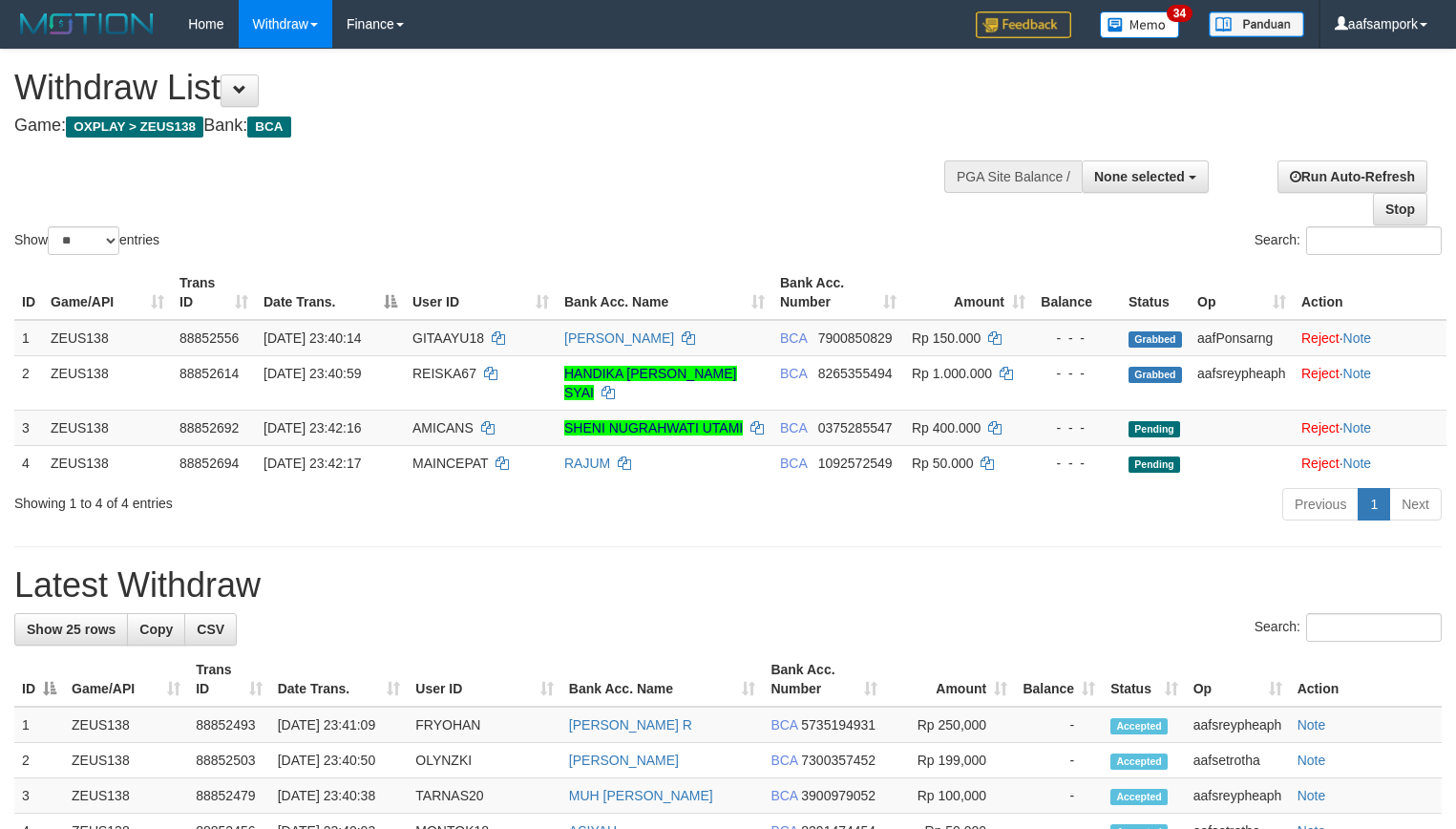 This screenshot has width=1456, height=829. Describe the element at coordinates (1240, 338) in the screenshot. I see `td: aafPonsarng` at that location.